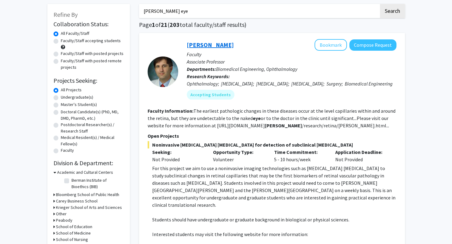  What do you see at coordinates (89, 81) in the screenshot?
I see `h2: Projects Seeking:` at bounding box center [89, 81].